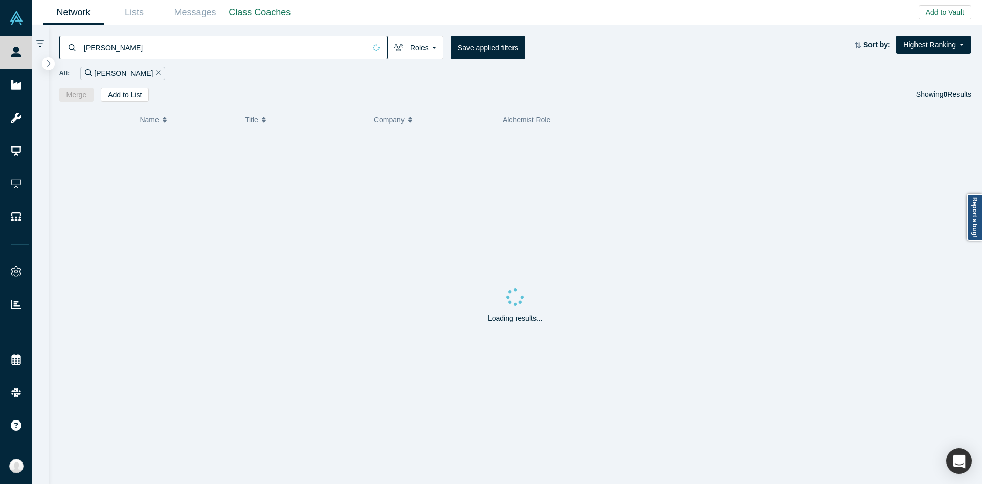 The width and height of the screenshot is (982, 484). What do you see at coordinates (224, 47) in the screenshot?
I see `input: Search by name, title, company, summary, expertise, investment criteria or topics of focus` at bounding box center [224, 47].